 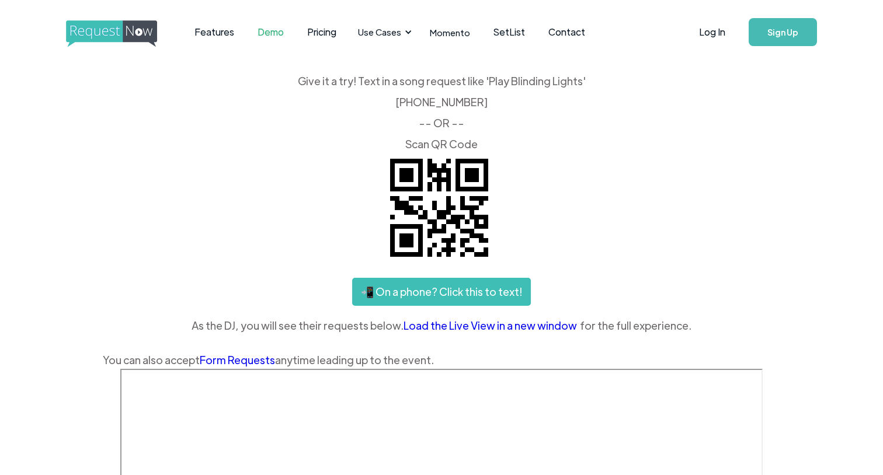 I want to click on a: Momento, so click(x=450, y=32).